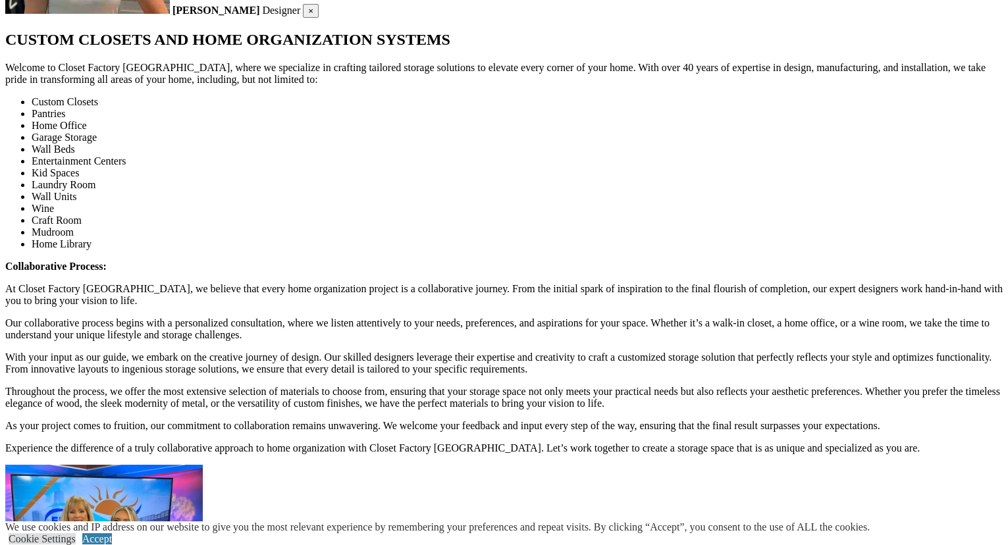 This screenshot has width=1008, height=545. Describe the element at coordinates (504, 363) in the screenshot. I see `p: With your input as our guide, we embark on the creative journey of design. Our skilled designers ...` at that location.